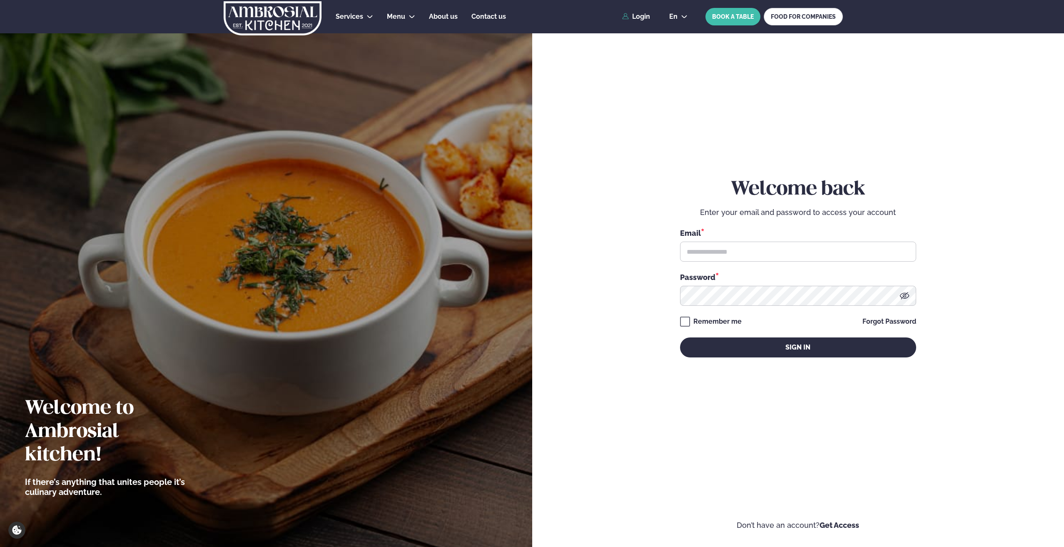 This screenshot has height=547, width=1064. Describe the element at coordinates (17, 530) in the screenshot. I see `a: Cookie settings` at that location.